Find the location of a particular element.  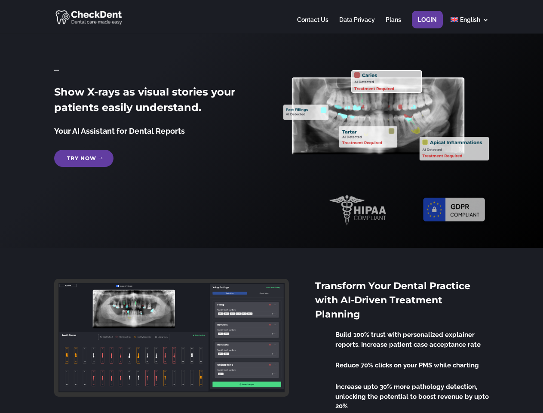

a: Contact Us is located at coordinates (313, 25).